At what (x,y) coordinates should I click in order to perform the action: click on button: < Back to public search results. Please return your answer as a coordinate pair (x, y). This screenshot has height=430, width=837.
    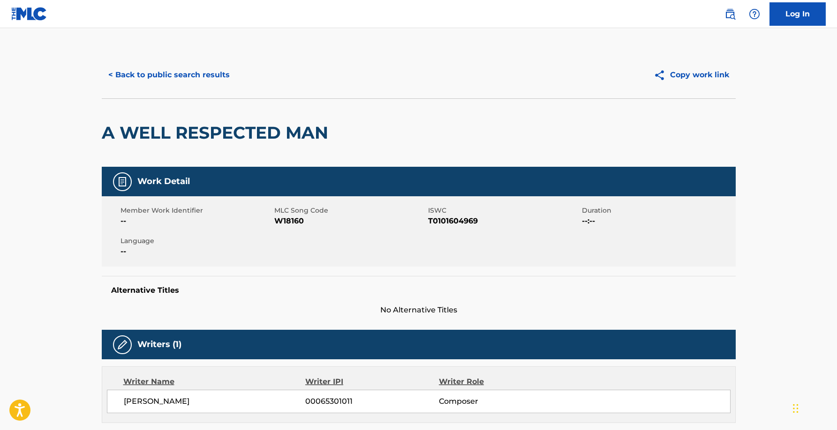
    Looking at the image, I should click on (169, 75).